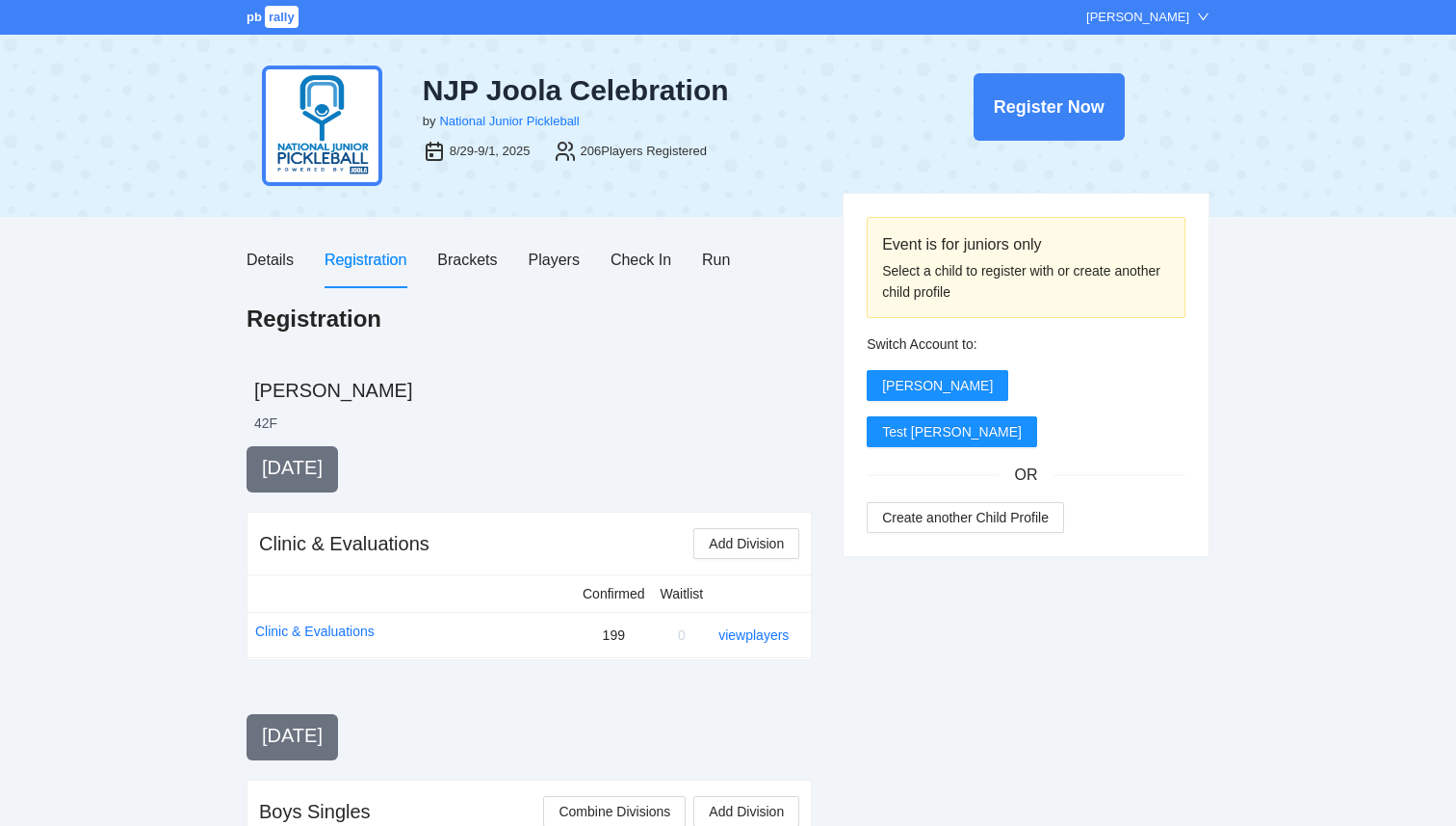 The width and height of the screenshot is (1456, 826). Describe the element at coordinates (509, 121) in the screenshot. I see `a: National Junior Pickleball` at that location.